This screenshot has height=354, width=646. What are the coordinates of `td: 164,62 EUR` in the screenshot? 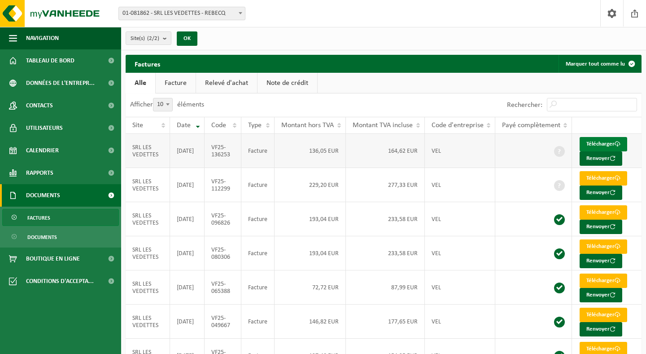 It's located at (386, 151).